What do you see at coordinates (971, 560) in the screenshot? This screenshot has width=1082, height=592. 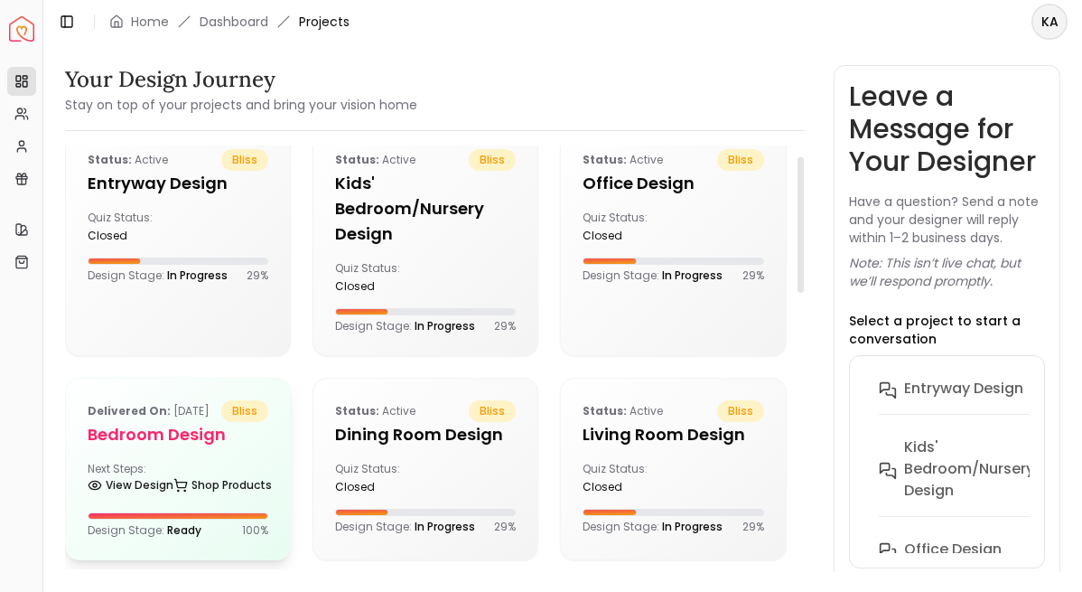 I see `button: Office design` at bounding box center [971, 560].